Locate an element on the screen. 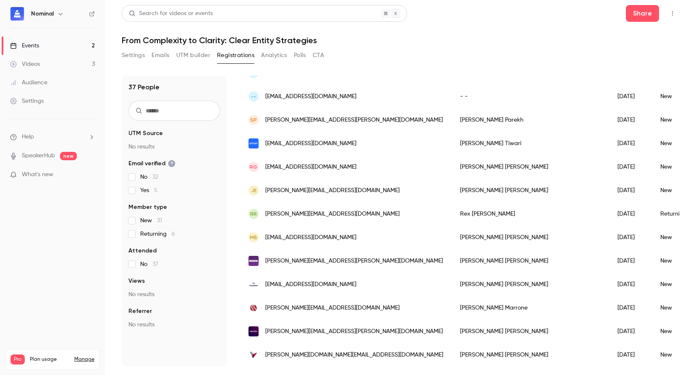 The image size is (696, 375). span: RG is located at coordinates (254, 167).